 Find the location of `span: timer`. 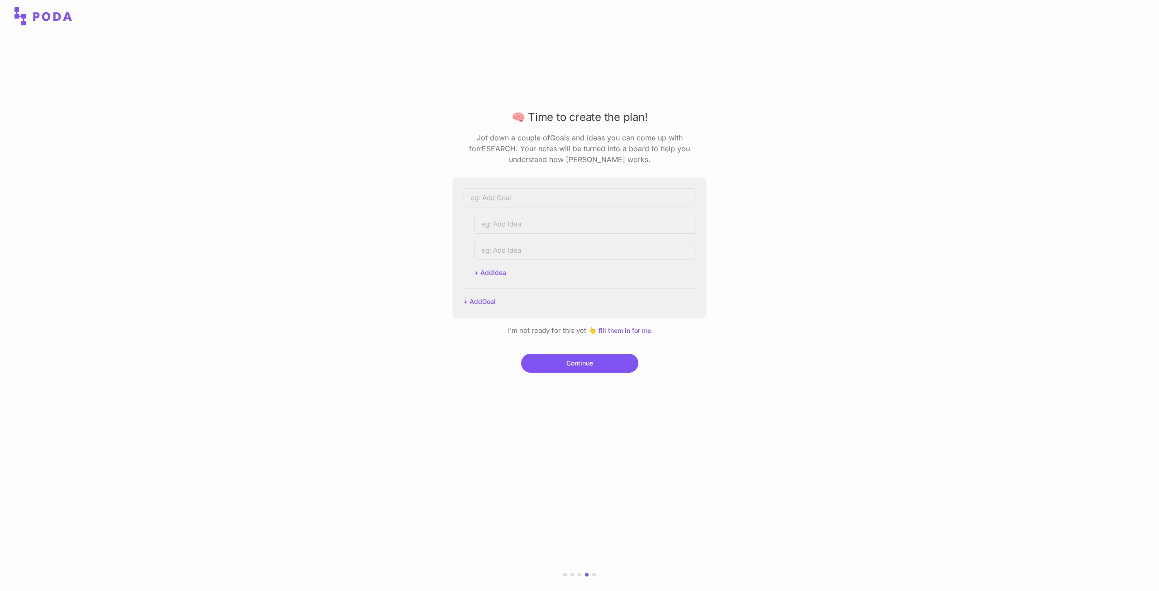

span: timer is located at coordinates (520, 117).